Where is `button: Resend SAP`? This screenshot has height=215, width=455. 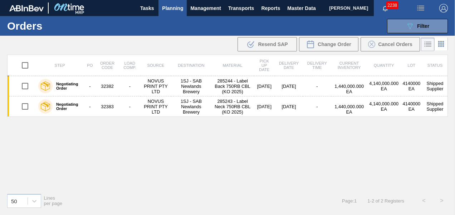 button: Resend SAP is located at coordinates (267, 44).